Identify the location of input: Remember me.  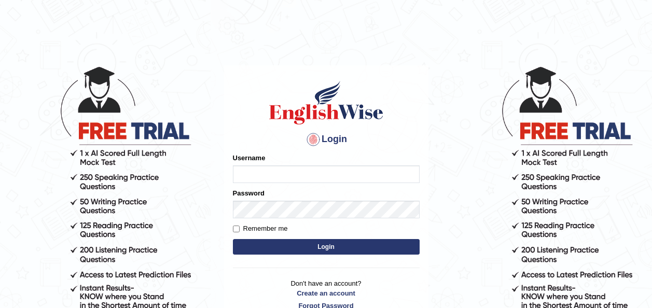
(236, 229).